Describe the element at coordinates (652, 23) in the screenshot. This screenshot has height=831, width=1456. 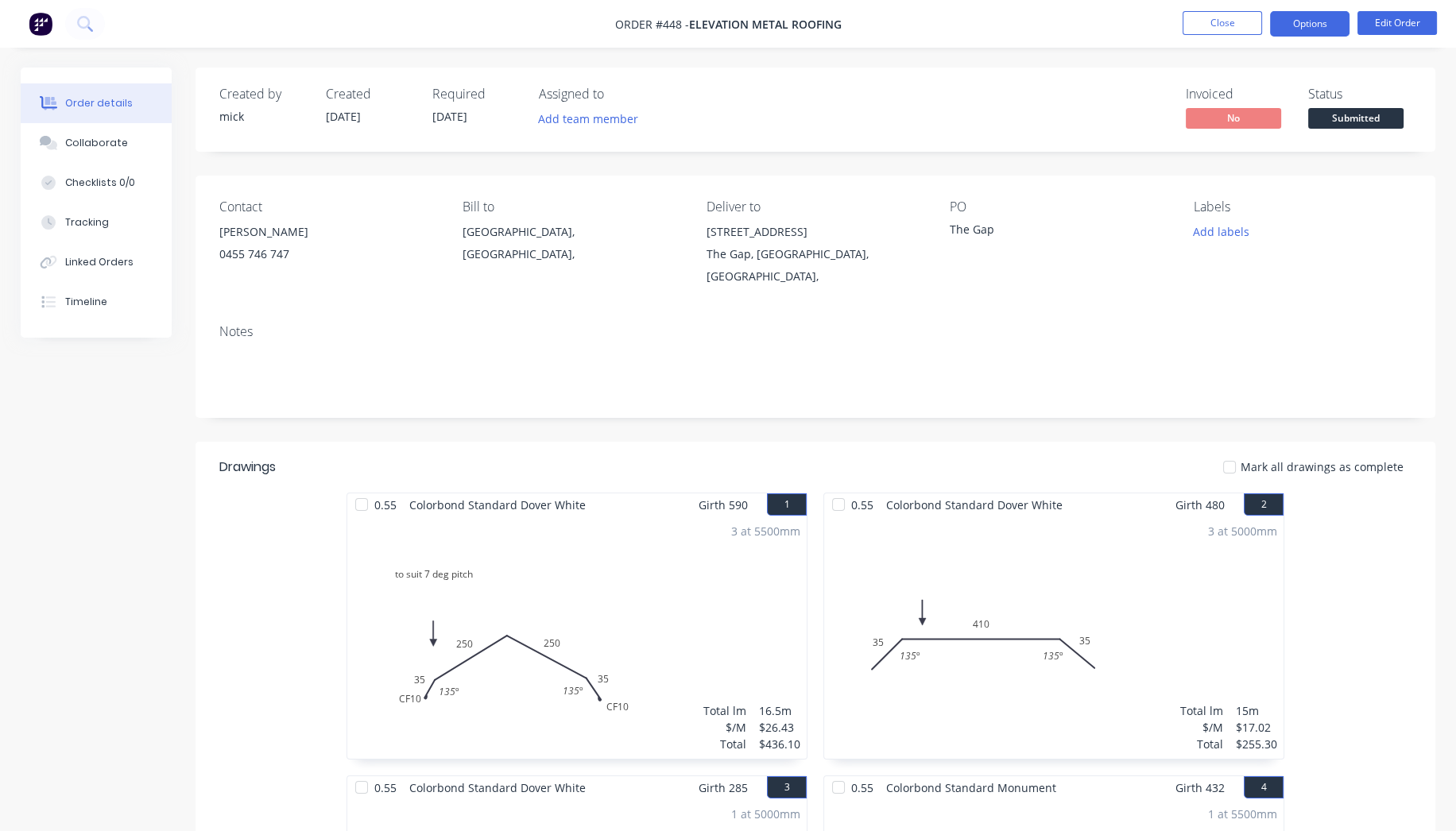
I see `span: Order #448 -` at that location.